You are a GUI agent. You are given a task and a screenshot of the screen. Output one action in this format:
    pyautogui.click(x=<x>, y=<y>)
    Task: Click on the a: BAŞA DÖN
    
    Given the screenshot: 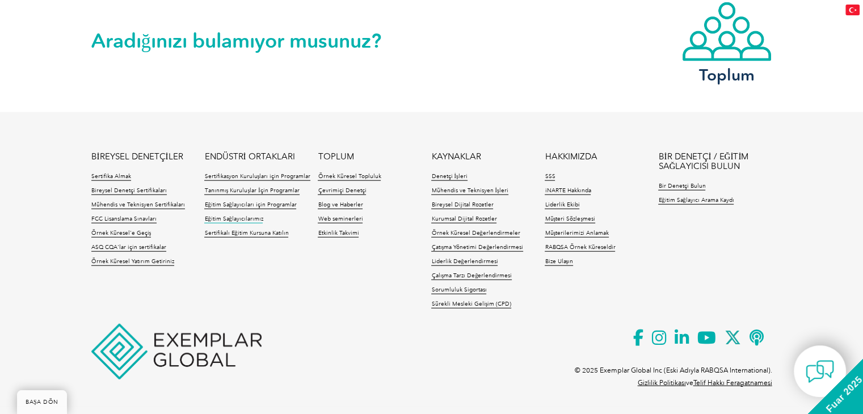 What is the action you would take?
    pyautogui.click(x=42, y=402)
    